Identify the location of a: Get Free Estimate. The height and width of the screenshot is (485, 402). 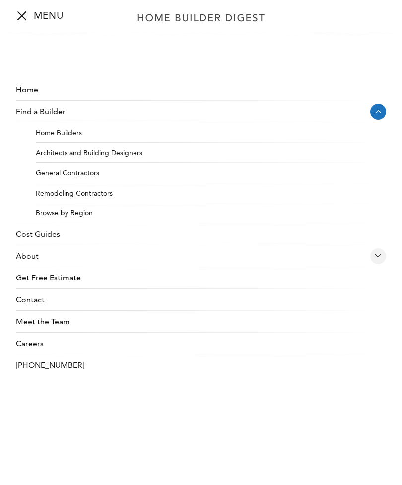
(201, 278).